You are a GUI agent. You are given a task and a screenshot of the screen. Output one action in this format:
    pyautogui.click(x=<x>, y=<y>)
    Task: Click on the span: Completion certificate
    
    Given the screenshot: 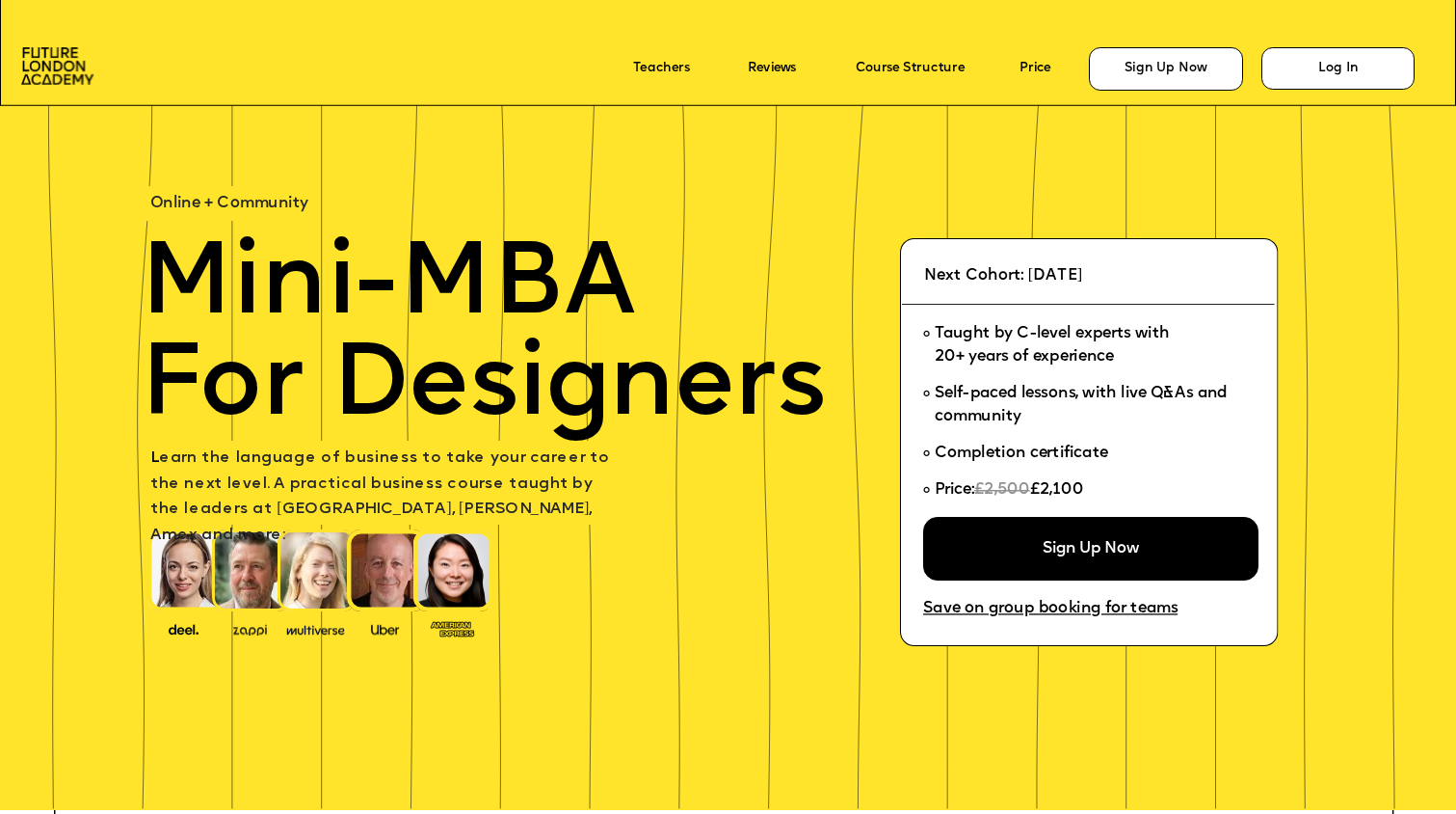 What is the action you would take?
    pyautogui.click(x=1021, y=453)
    